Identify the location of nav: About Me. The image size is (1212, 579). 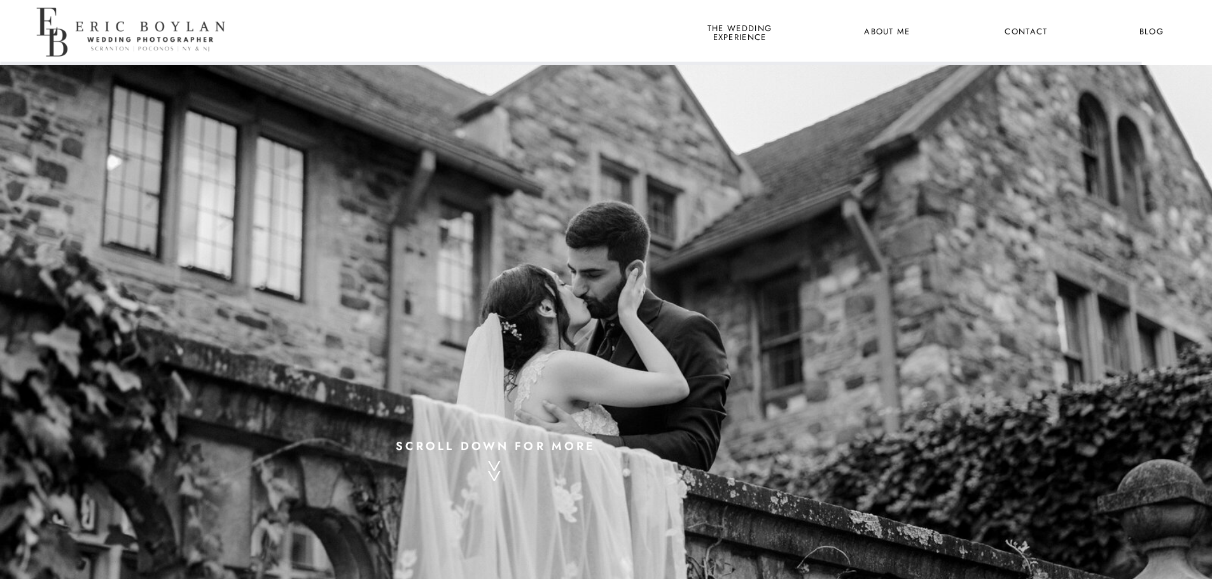
(887, 32).